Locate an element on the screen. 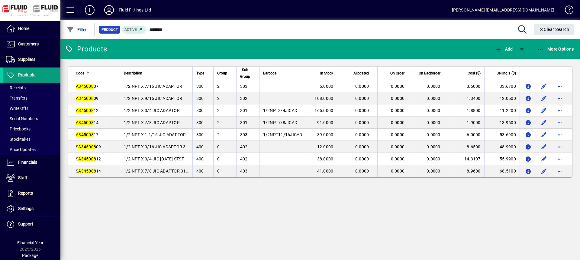 The image size is (580, 260). span: Receipts is located at coordinates (16, 88).